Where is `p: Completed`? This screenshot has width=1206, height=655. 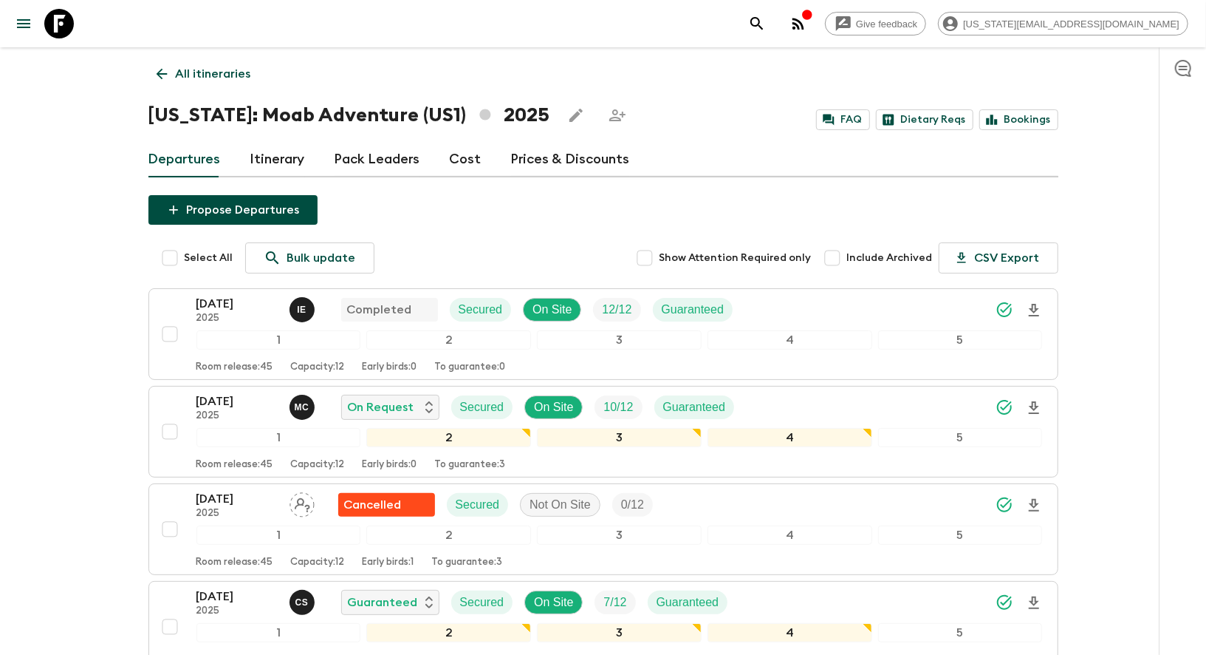
p: Completed is located at coordinates (380, 310).